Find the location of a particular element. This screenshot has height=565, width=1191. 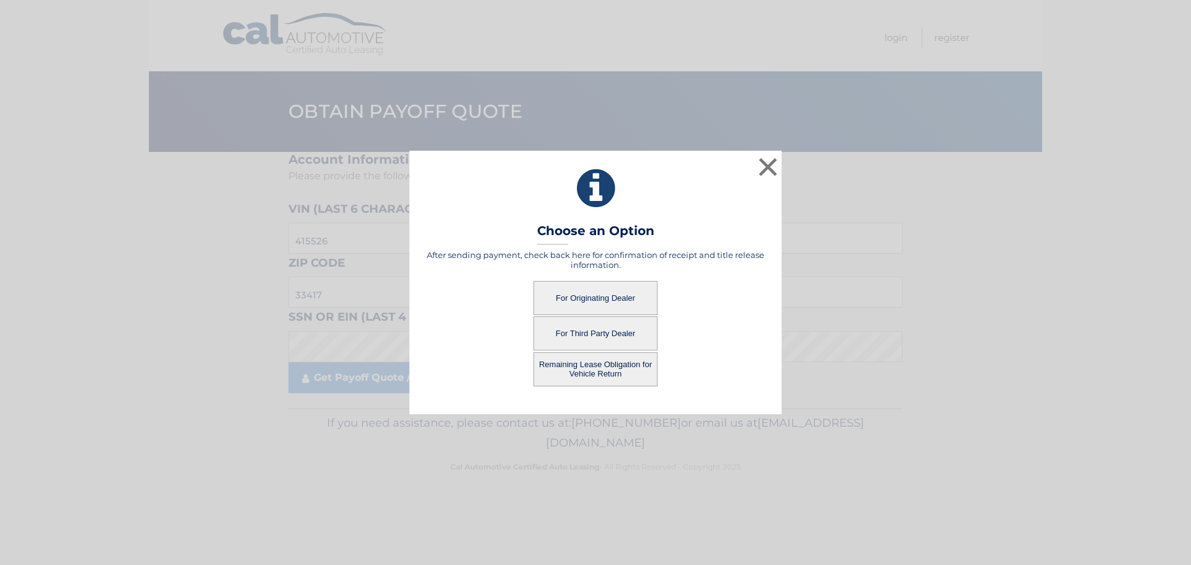

button: Remaining Lease Obligation for Vehicle Return is located at coordinates (595, 369).